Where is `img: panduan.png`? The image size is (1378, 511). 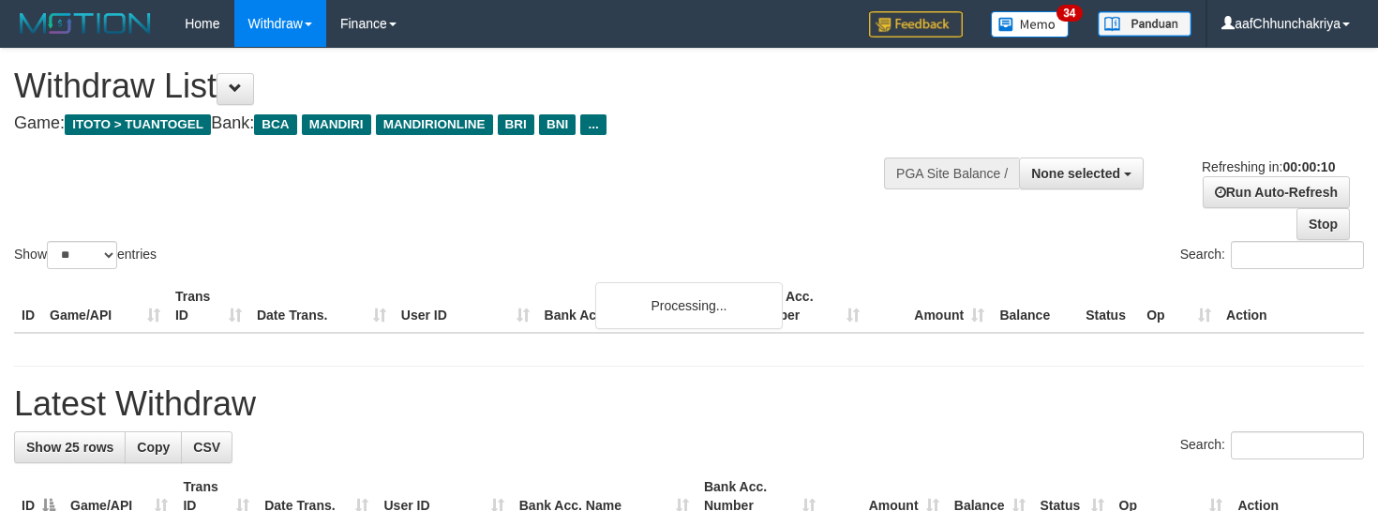 img: panduan.png is located at coordinates (1145, 23).